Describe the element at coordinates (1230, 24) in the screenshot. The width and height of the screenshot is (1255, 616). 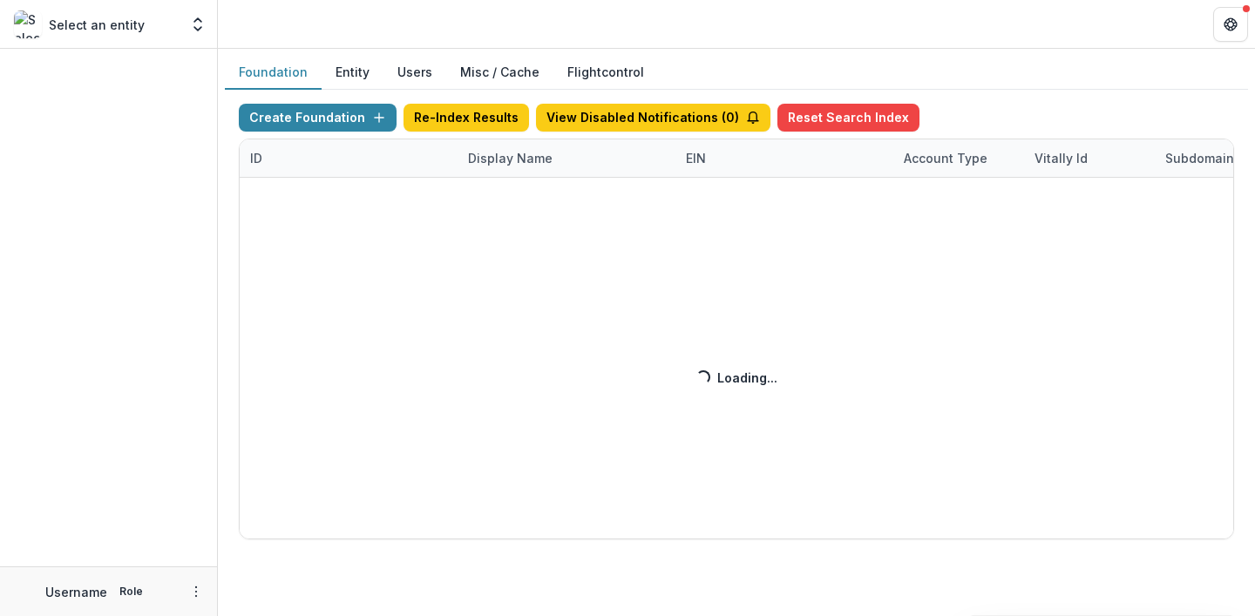
I see `button: Get Help` at that location.